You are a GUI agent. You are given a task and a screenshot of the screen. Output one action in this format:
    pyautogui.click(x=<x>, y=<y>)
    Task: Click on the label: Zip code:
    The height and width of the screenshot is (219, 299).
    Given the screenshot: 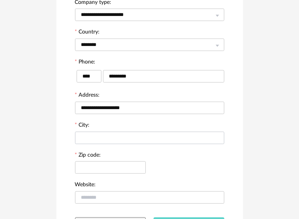 What is the action you would take?
    pyautogui.click(x=88, y=156)
    